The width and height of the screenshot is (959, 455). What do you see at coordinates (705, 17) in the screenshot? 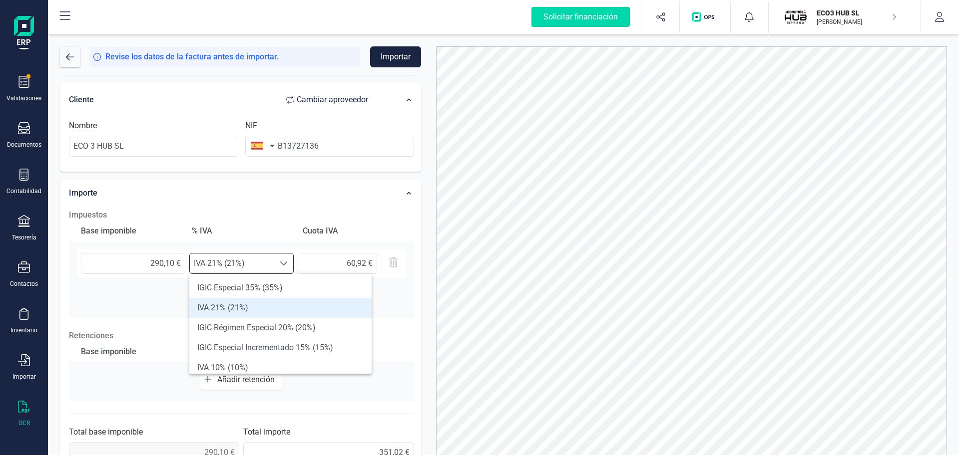
I see `img: Logo de OPS` at bounding box center [705, 17].